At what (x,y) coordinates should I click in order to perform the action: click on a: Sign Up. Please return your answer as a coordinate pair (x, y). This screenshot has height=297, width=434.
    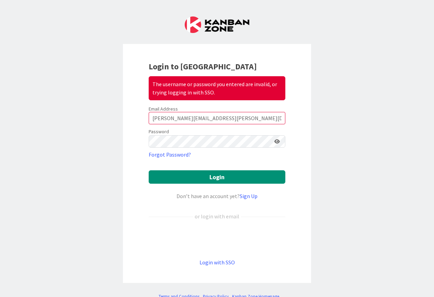
    Looking at the image, I should click on (249, 196).